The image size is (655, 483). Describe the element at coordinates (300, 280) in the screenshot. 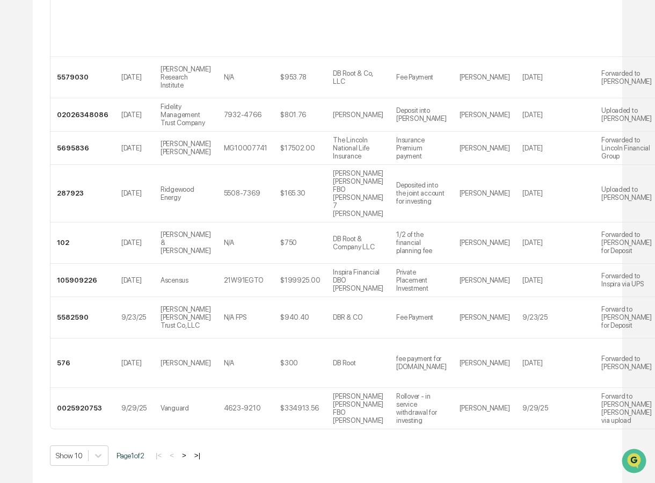

I see `td: $199925.00` at that location.